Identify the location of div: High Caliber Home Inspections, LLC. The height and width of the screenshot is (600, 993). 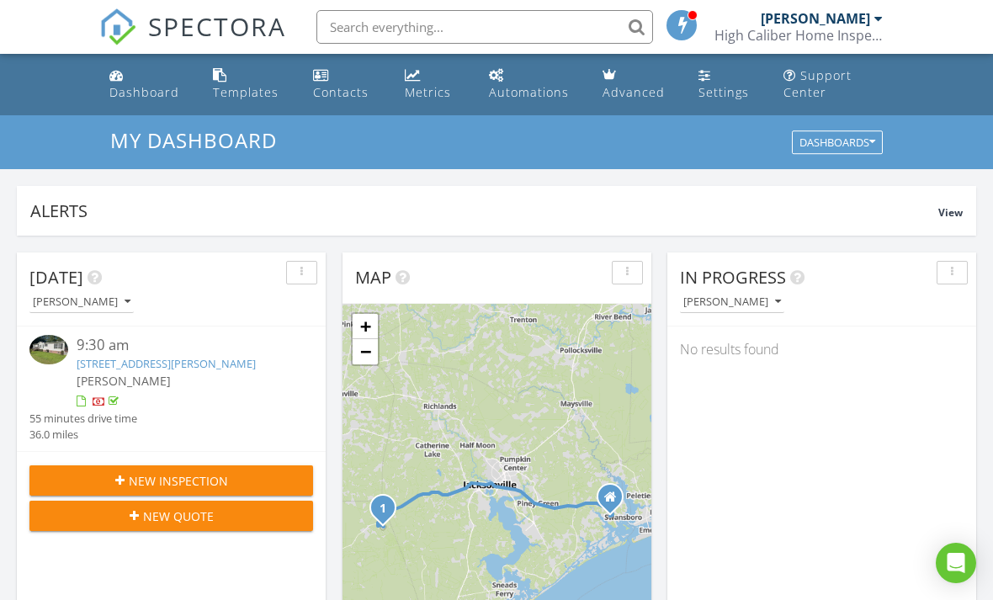
(798, 35).